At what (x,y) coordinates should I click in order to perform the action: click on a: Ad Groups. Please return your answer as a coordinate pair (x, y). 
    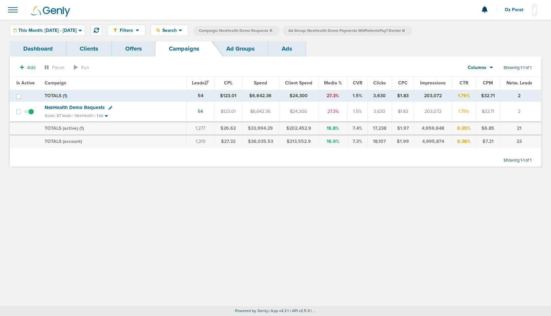
    Looking at the image, I should click on (240, 49).